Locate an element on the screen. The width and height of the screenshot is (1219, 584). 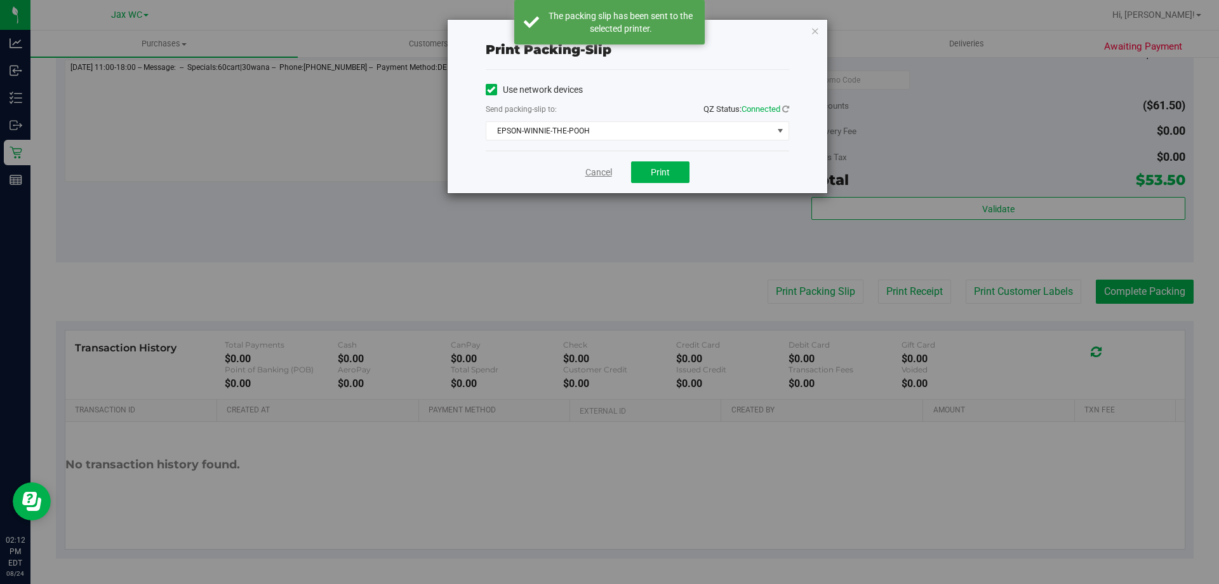
span: Print packing-slip is located at coordinates (549, 50).